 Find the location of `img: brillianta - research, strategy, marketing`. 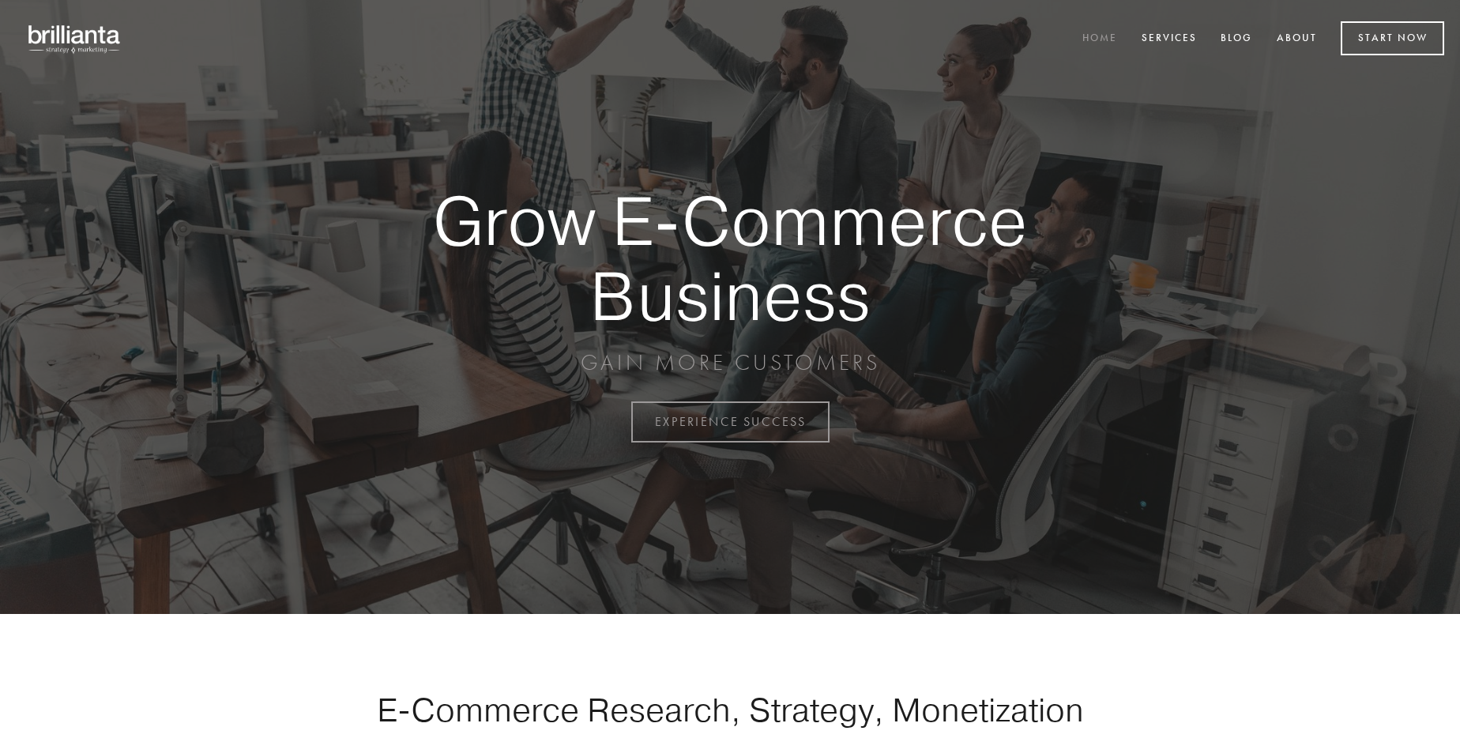

img: brillianta - research, strategy, marketing is located at coordinates (75, 39).